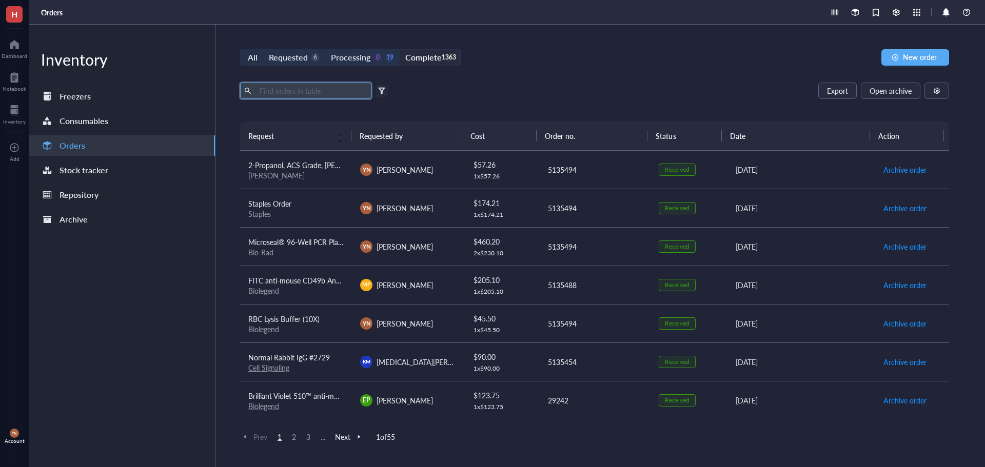 Image resolution: width=985 pixels, height=467 pixels. I want to click on a: Notebook, so click(14, 81).